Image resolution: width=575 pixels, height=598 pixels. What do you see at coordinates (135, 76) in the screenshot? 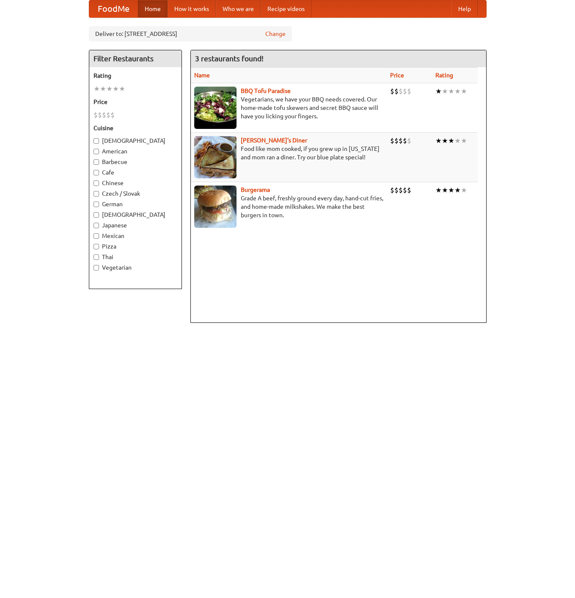
I see `h5: Rating` at bounding box center [135, 76].